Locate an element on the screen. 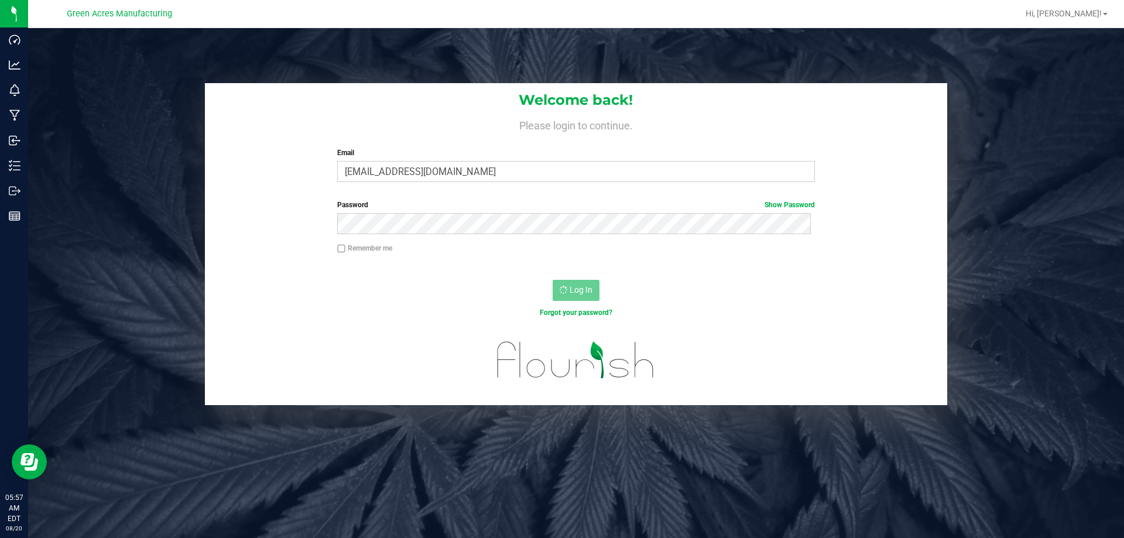 Image resolution: width=1124 pixels, height=538 pixels. inline-svg: Analytics is located at coordinates (15, 65).